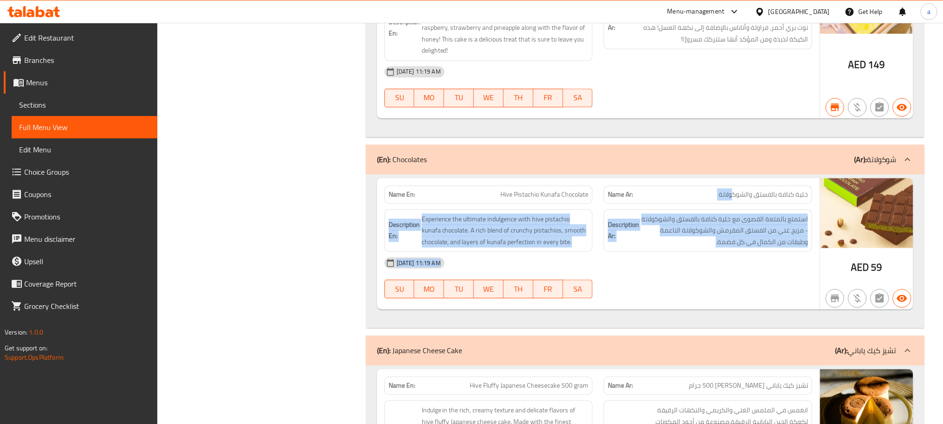 This screenshot has width=943, height=424. I want to click on span: Full Menu View, so click(84, 127).